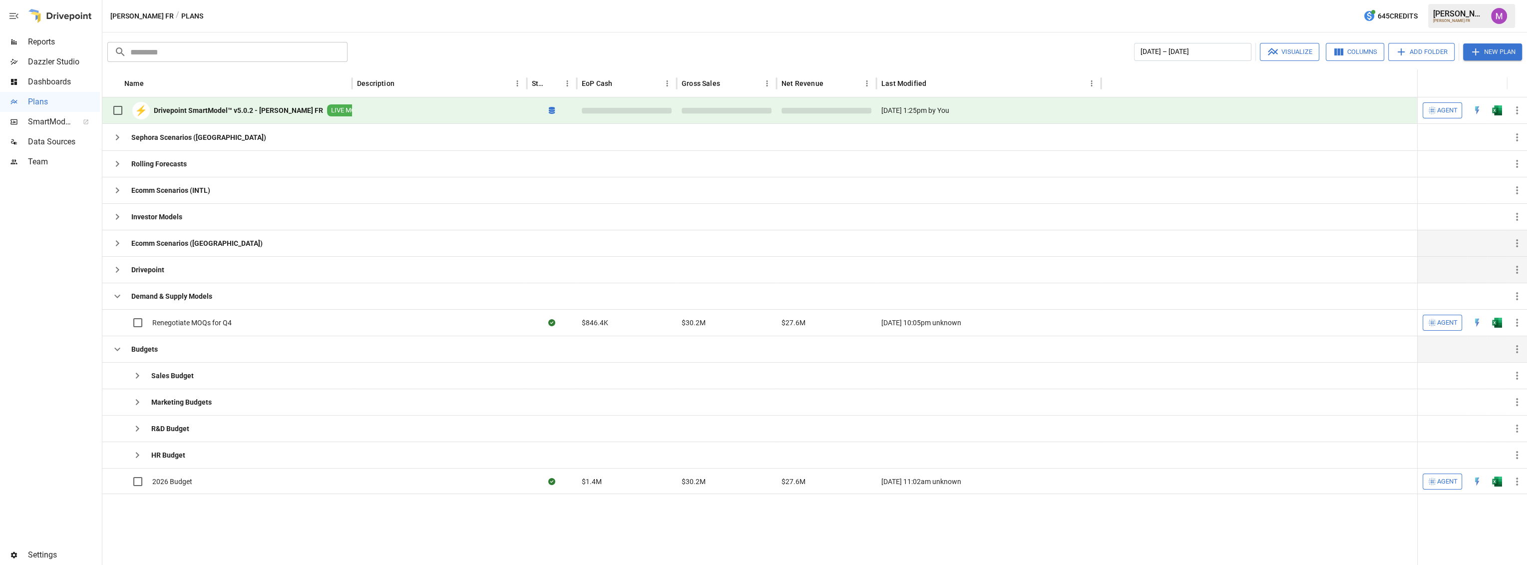 Image resolution: width=1527 pixels, height=565 pixels. What do you see at coordinates (144, 349) in the screenshot?
I see `b: Budgets` at bounding box center [144, 349].